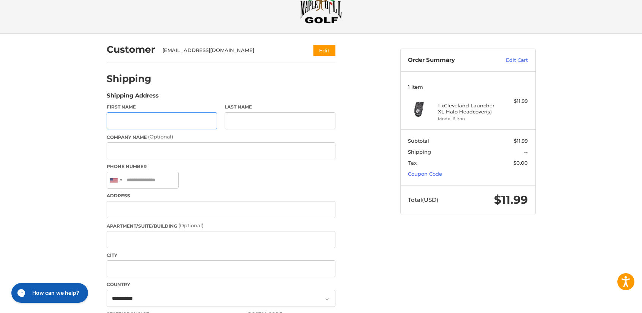  What do you see at coordinates (221, 196) in the screenshot?
I see `label: Address` at bounding box center [221, 196].